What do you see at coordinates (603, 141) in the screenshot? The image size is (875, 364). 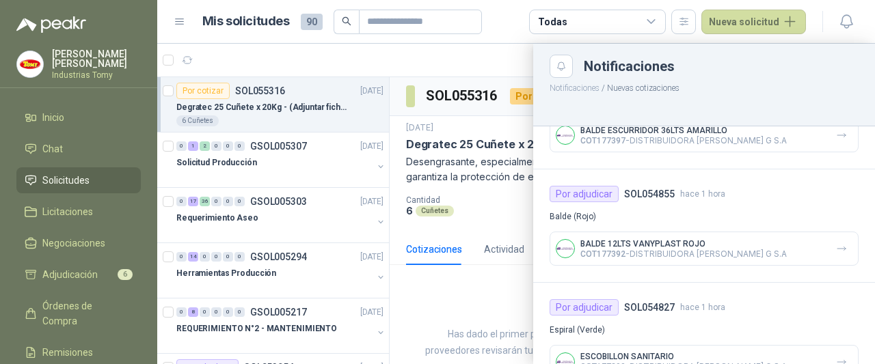 I see `span: COT177397` at bounding box center [603, 141].